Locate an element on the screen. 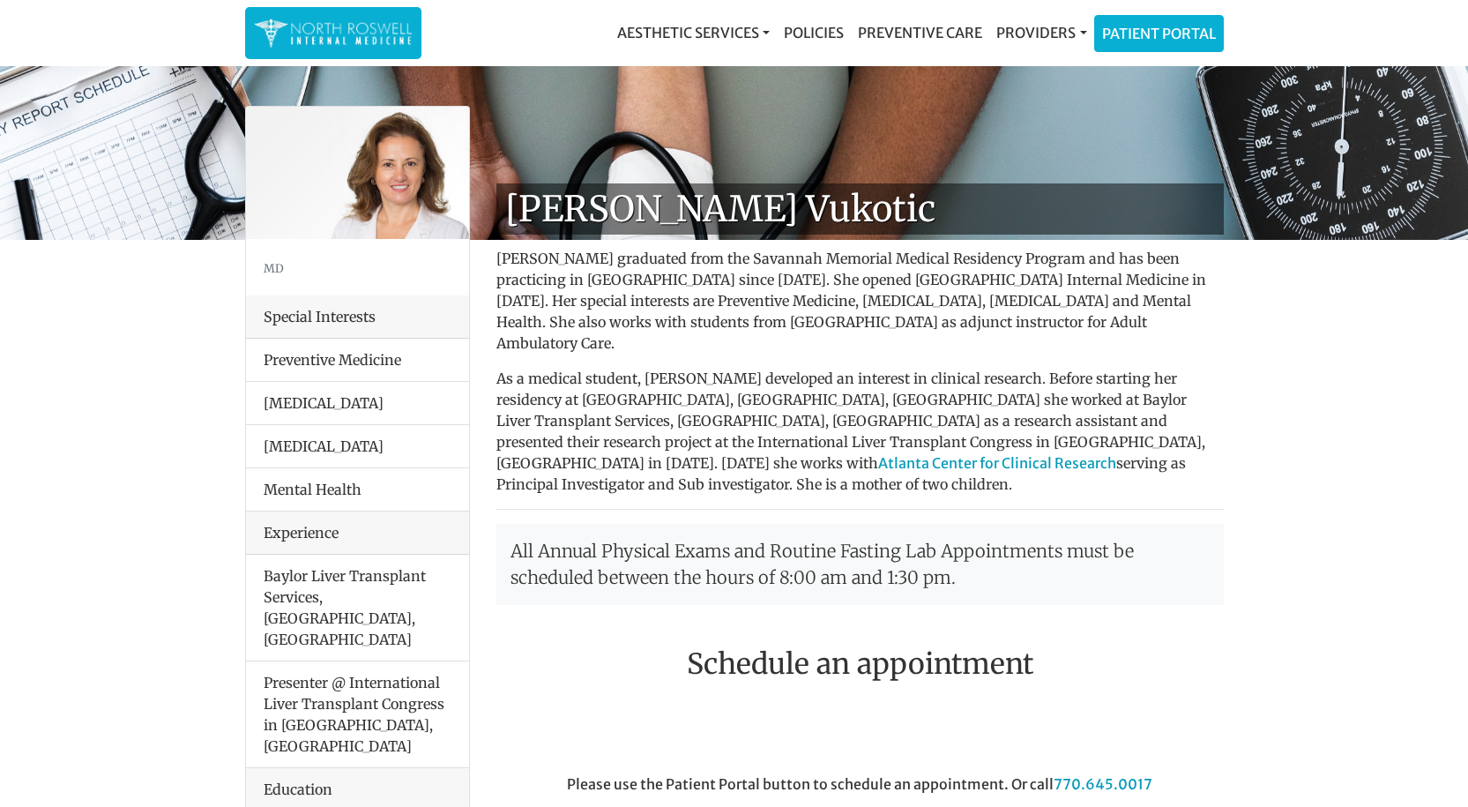 The image size is (1468, 807). li: Preventive Medicine is located at coordinates (357, 360).